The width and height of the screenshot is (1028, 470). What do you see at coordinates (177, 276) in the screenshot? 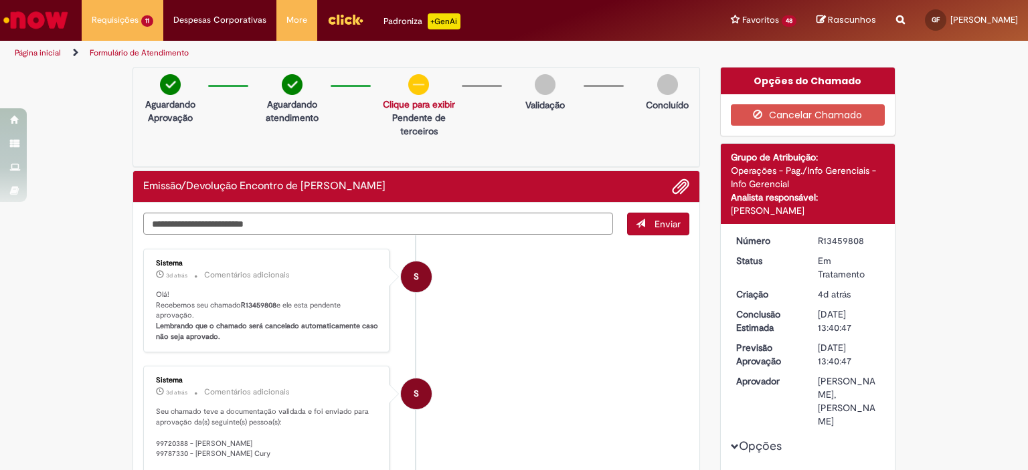
I see `time: 29/08/2025 11:40:58` at bounding box center [177, 276].